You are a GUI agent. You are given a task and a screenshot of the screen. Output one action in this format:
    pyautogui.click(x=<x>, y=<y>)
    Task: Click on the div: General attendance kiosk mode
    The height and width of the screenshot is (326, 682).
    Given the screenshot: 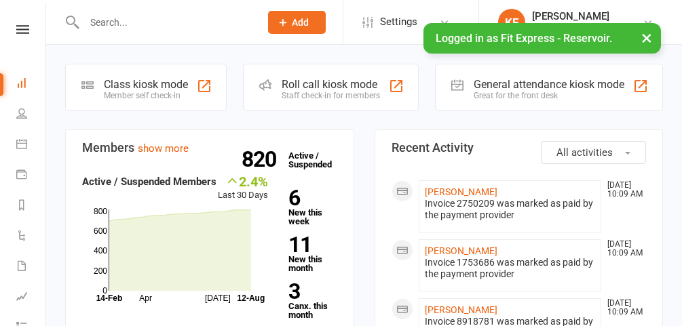 What is the action you would take?
    pyautogui.click(x=549, y=84)
    